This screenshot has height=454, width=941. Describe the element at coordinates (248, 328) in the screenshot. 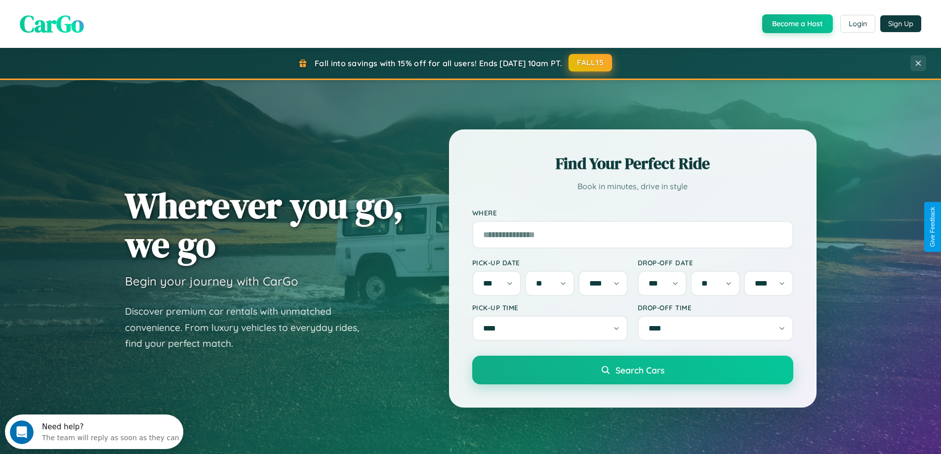

I see `p: Discover premium car rentals with unmatched convenience. From luxury vehicles to everyday rides, ...` at that location.